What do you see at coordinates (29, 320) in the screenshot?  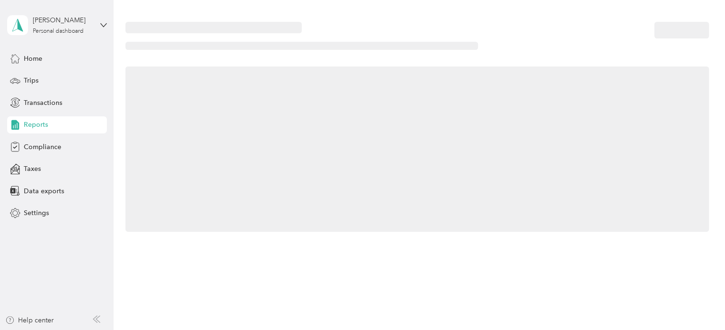 I see `button: Help center` at bounding box center [29, 320].